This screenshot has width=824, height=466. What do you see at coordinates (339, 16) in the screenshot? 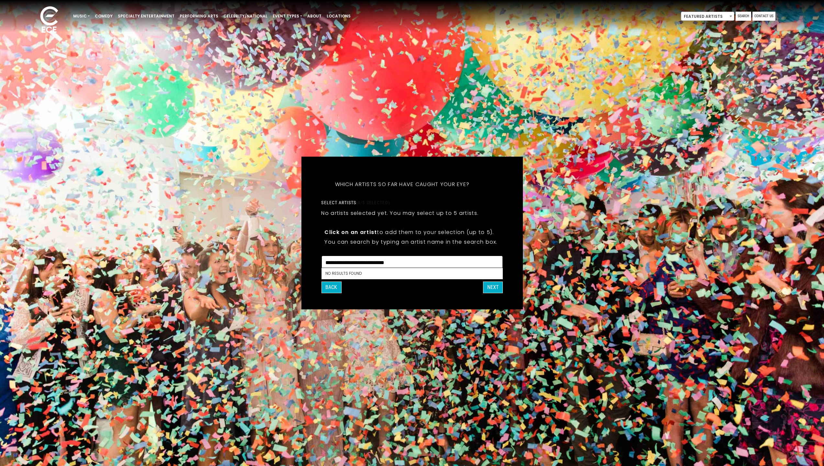
I see `a: Locations` at bounding box center [339, 16].